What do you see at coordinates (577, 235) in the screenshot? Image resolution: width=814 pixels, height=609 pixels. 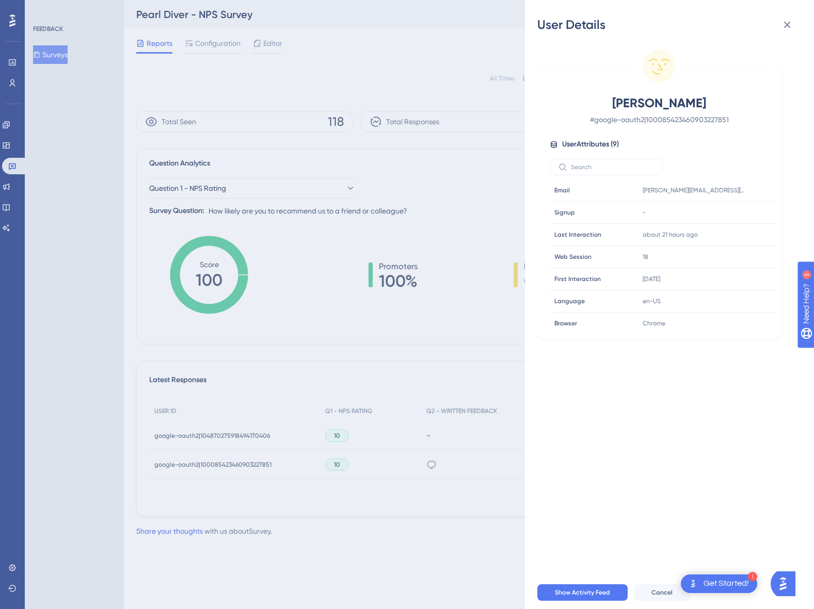 I see `span: Last Interaction` at bounding box center [577, 235].